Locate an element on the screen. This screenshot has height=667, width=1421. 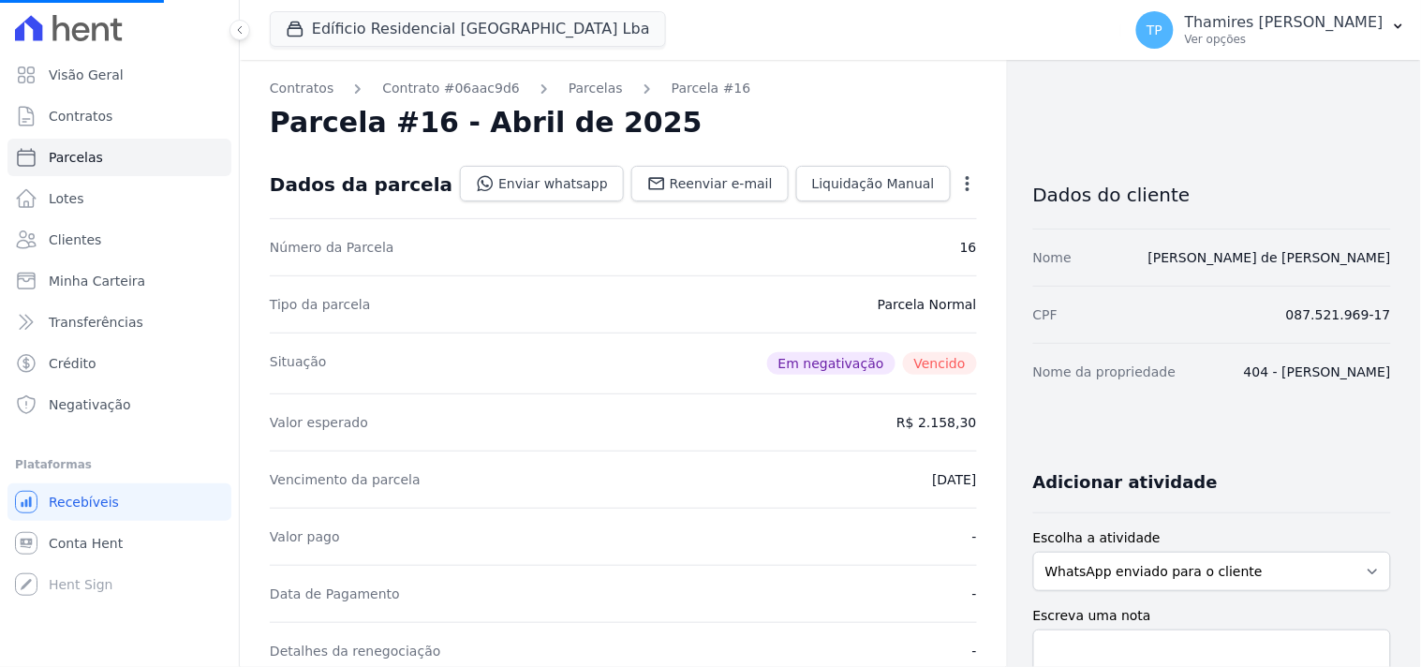
dt: Vencimento da parcela is located at coordinates (345, 480).